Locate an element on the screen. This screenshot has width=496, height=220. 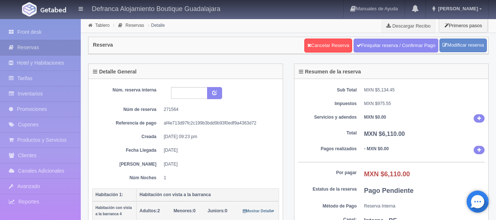
dt: Método de Pago is located at coordinates (327, 206).